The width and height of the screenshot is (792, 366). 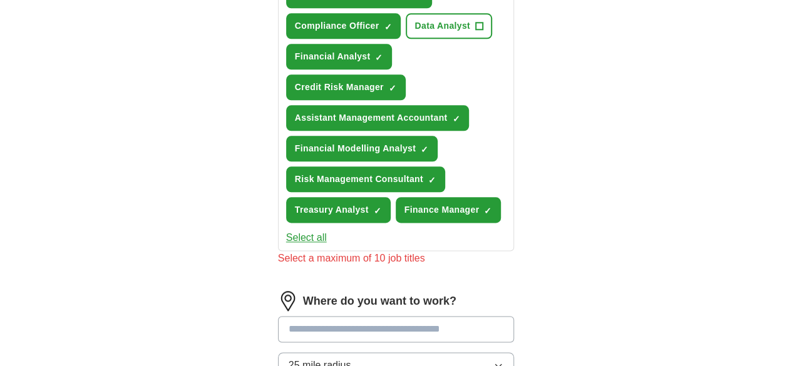 I want to click on button: Finance Manager✓, so click(x=448, y=210).